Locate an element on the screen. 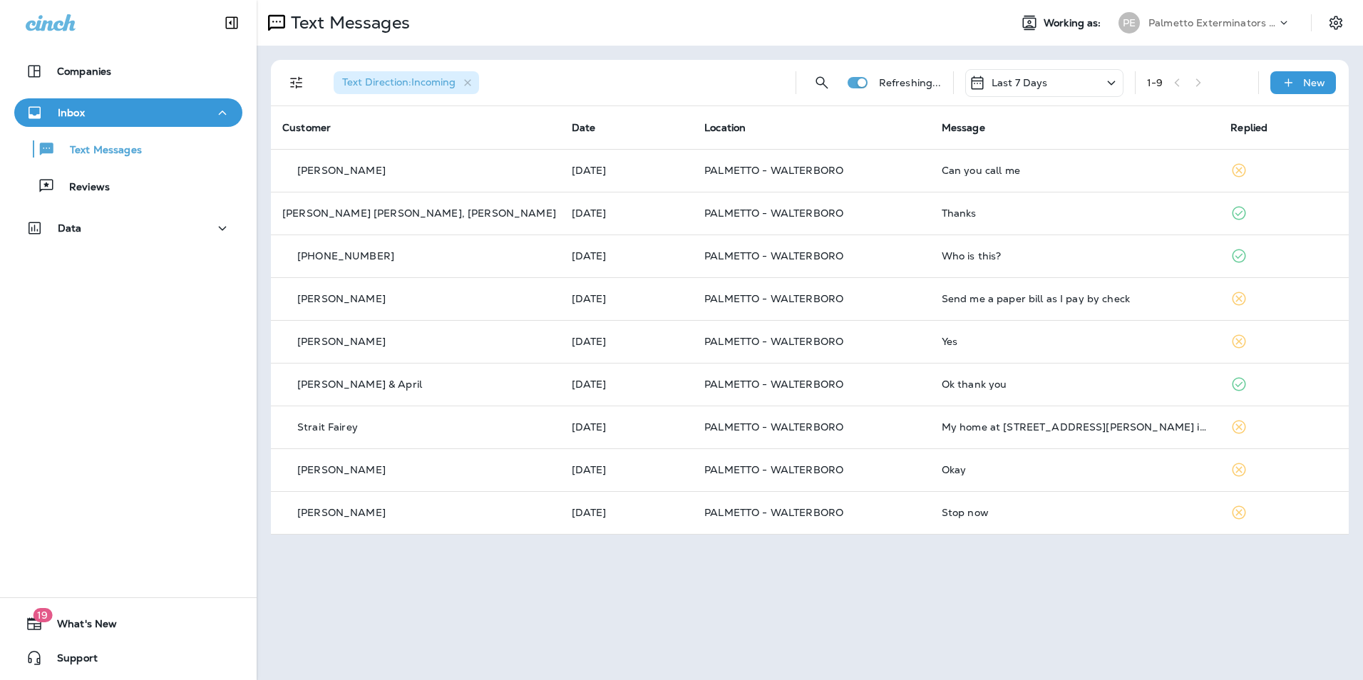  div: Can you call me is located at coordinates (1075, 170).